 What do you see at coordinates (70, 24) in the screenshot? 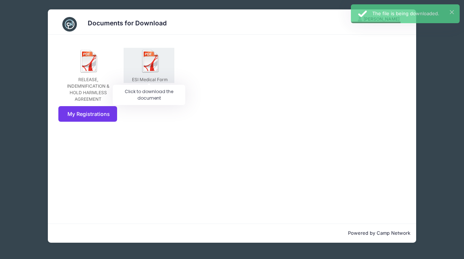
I see `img: CampNetwork` at bounding box center [70, 24].